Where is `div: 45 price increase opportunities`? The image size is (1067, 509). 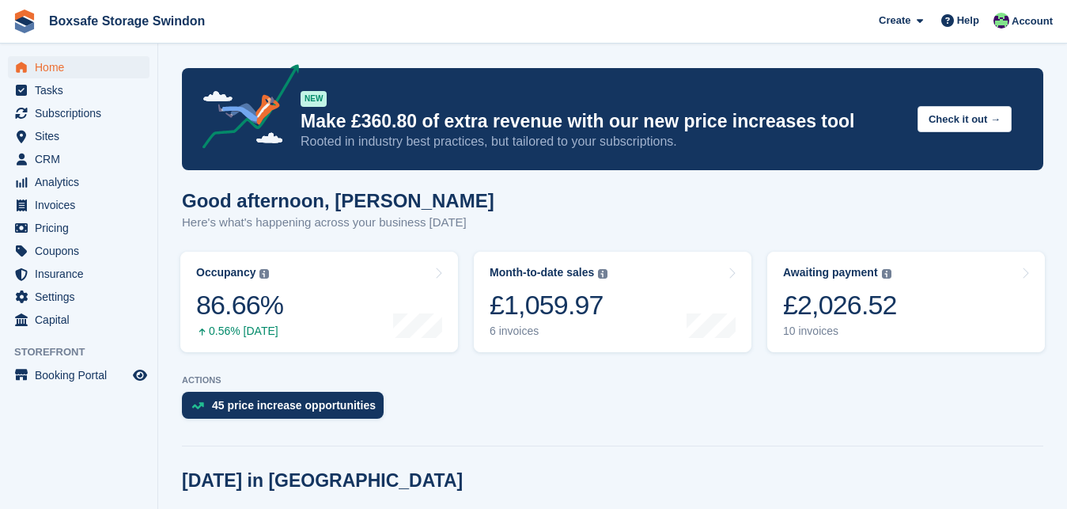
div: 45 price increase opportunities is located at coordinates (294, 405).